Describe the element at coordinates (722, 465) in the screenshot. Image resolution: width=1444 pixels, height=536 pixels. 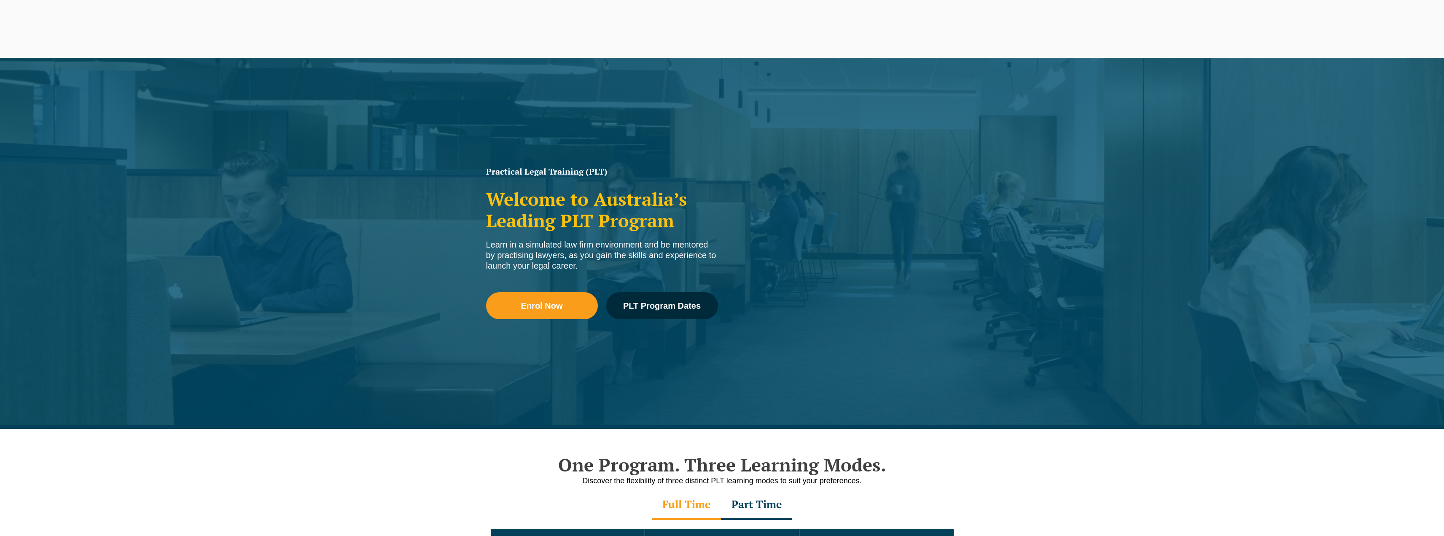
I see `h2: One Program. Three Learning Modes.` at that location.